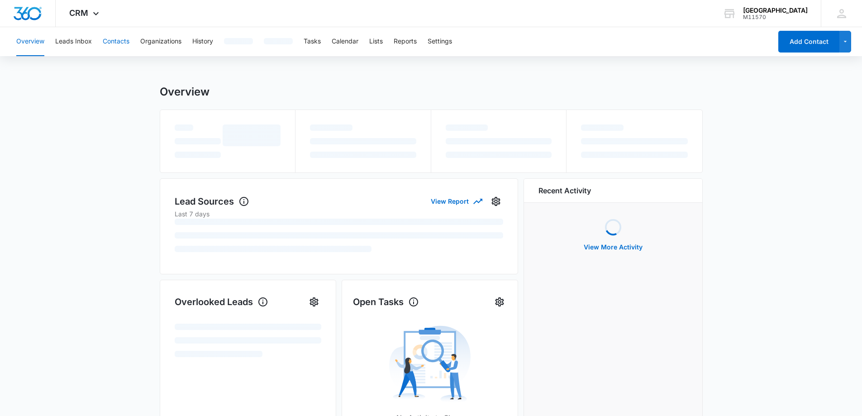  I want to click on p: Last 7 days, so click(339, 213).